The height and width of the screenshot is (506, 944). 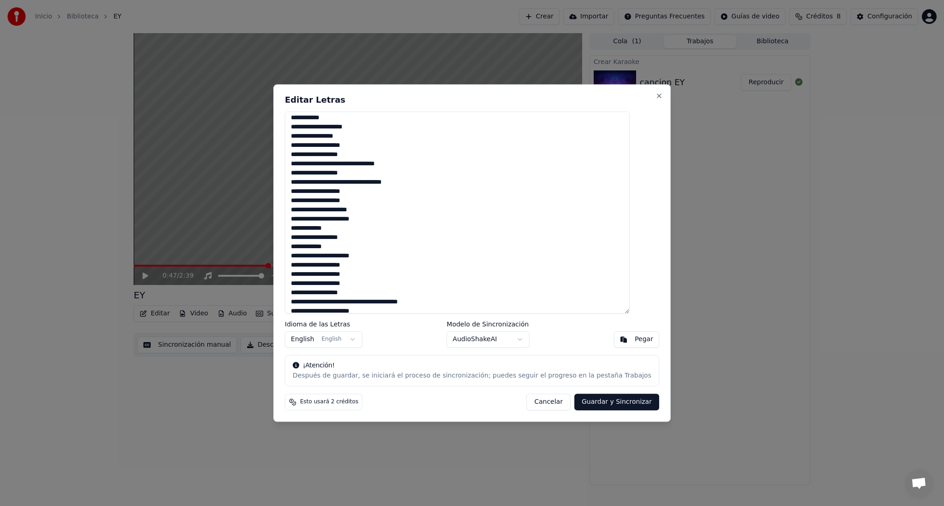 I want to click on span: Esto usará 2 créditos, so click(x=329, y=402).